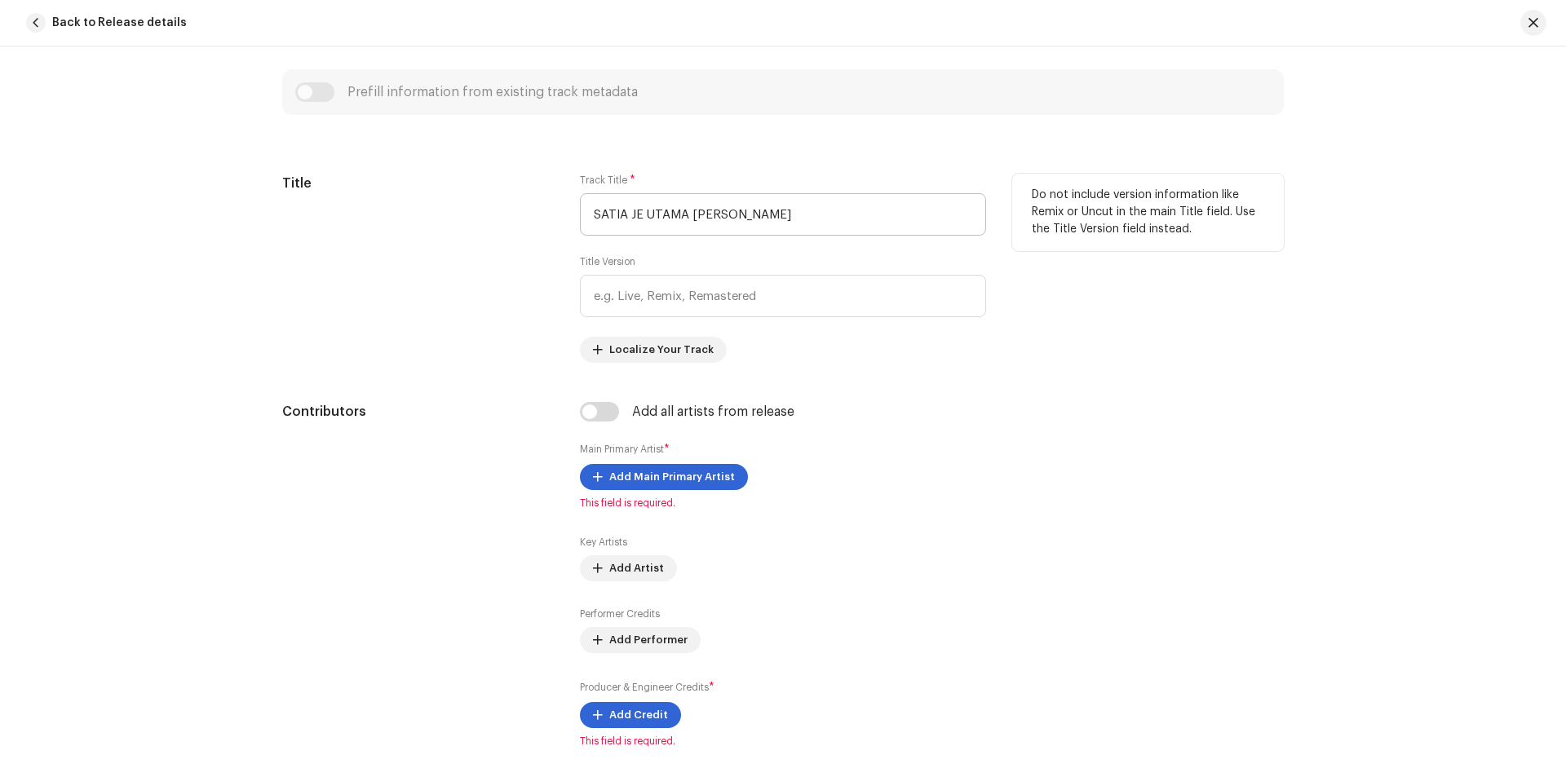  Describe the element at coordinates (604, 542) in the screenshot. I see `label: Key Artists` at that location.